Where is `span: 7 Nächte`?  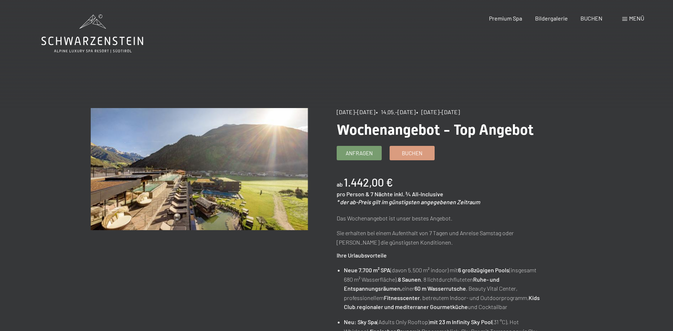 span: 7 Nächte is located at coordinates (382, 194).